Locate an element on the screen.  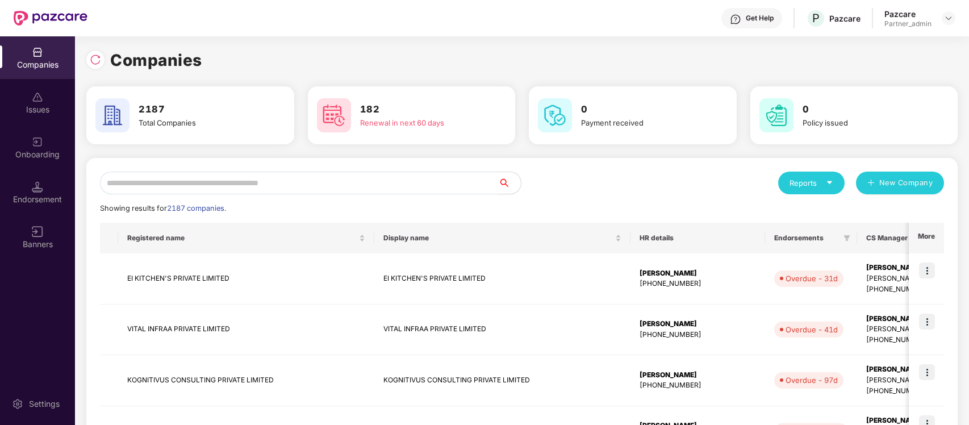
div: Overdue - 41d is located at coordinates (812, 329).